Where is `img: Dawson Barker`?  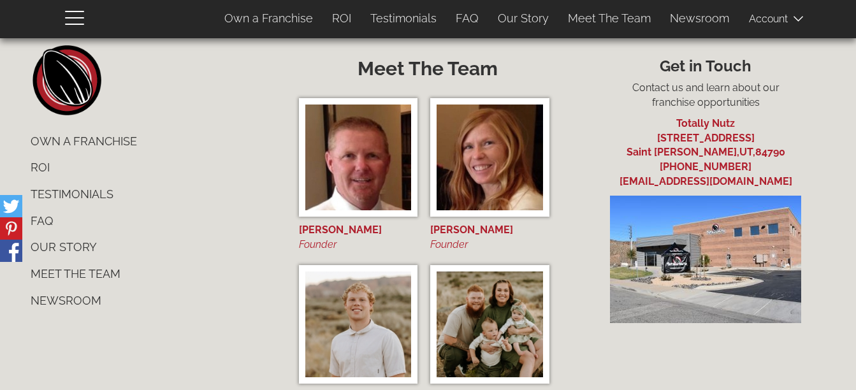
img: Dawson Barker is located at coordinates (358, 324).